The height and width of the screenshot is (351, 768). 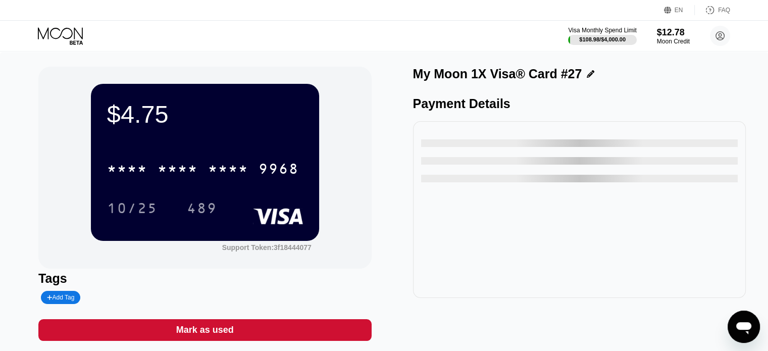 I want to click on div: EN, so click(x=679, y=10).